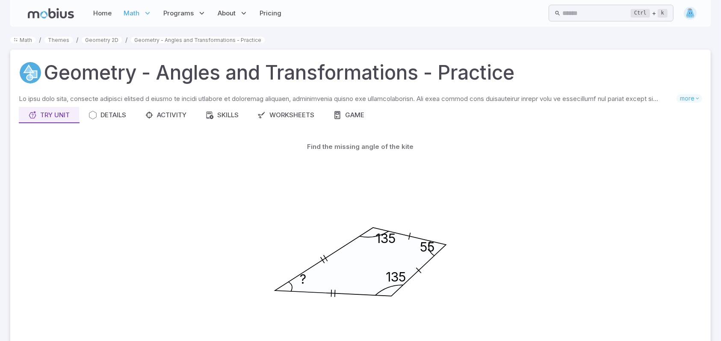 The image size is (721, 341). I want to click on text: 55, so click(427, 247).